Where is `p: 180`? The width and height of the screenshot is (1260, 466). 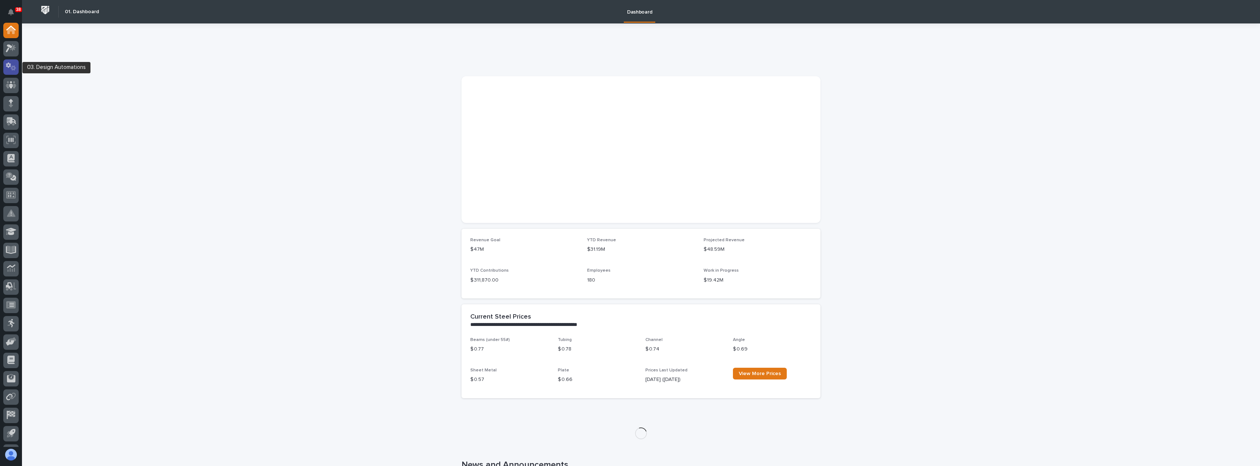 p: 180 is located at coordinates (641, 280).